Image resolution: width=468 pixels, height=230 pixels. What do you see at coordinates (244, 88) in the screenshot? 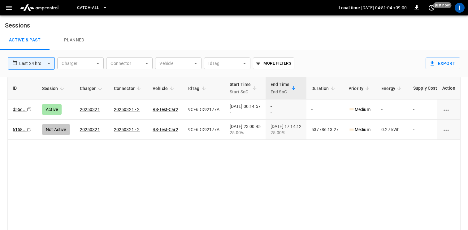
I see `span: Start TimeStart SoC` at bounding box center [244, 88].